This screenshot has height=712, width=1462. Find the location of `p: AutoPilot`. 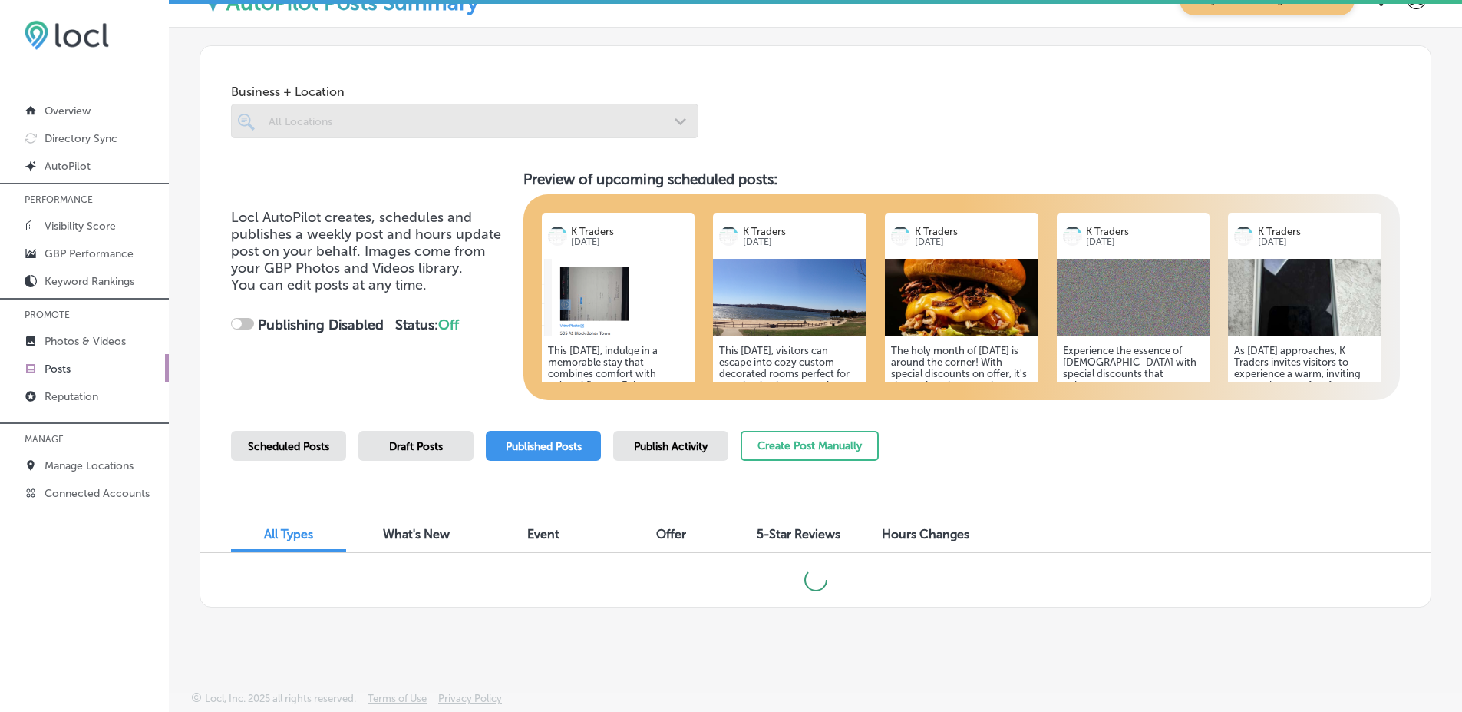

p: AutoPilot is located at coordinates (68, 166).